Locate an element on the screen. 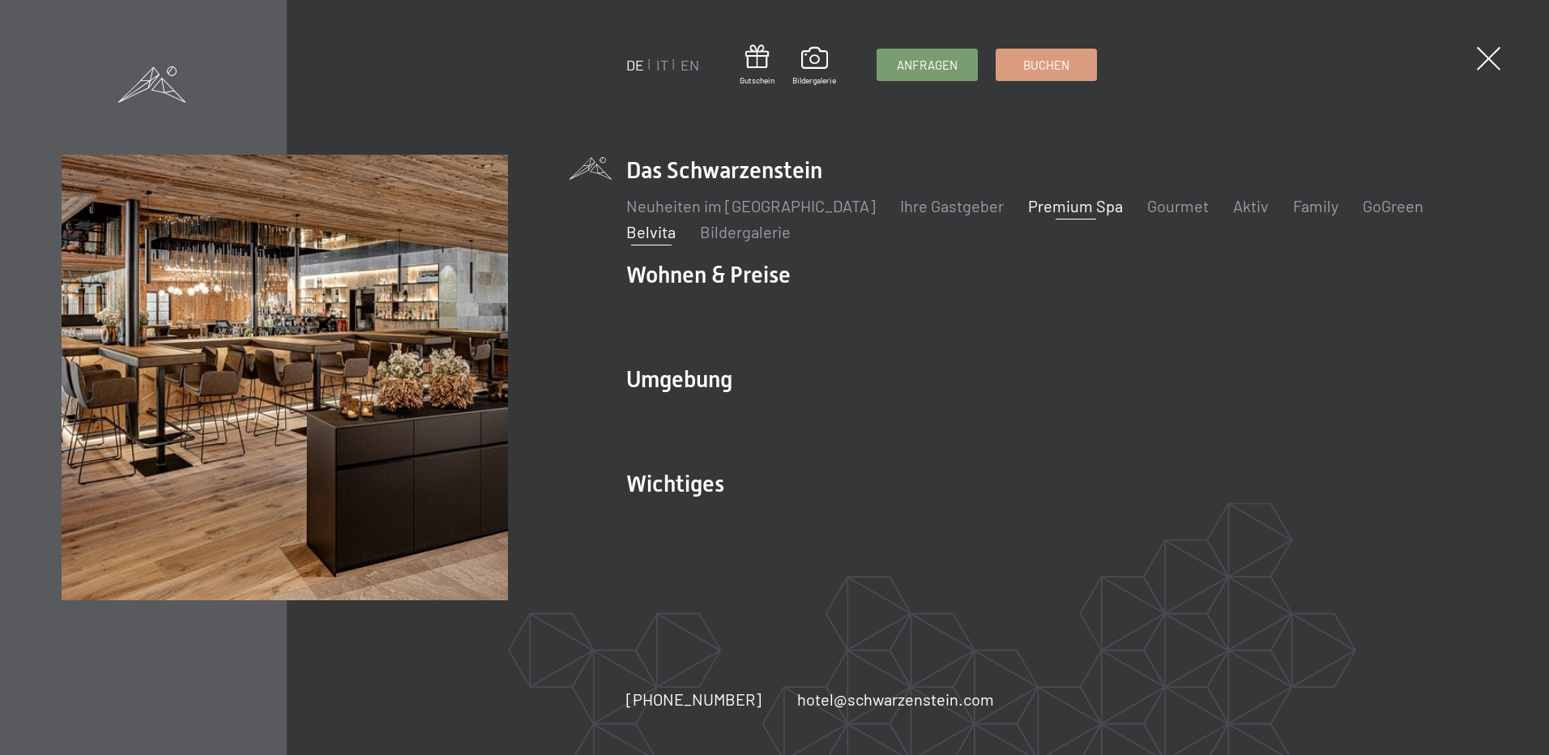 This screenshot has width=1549, height=755. span: Buchen is located at coordinates (1046, 65).